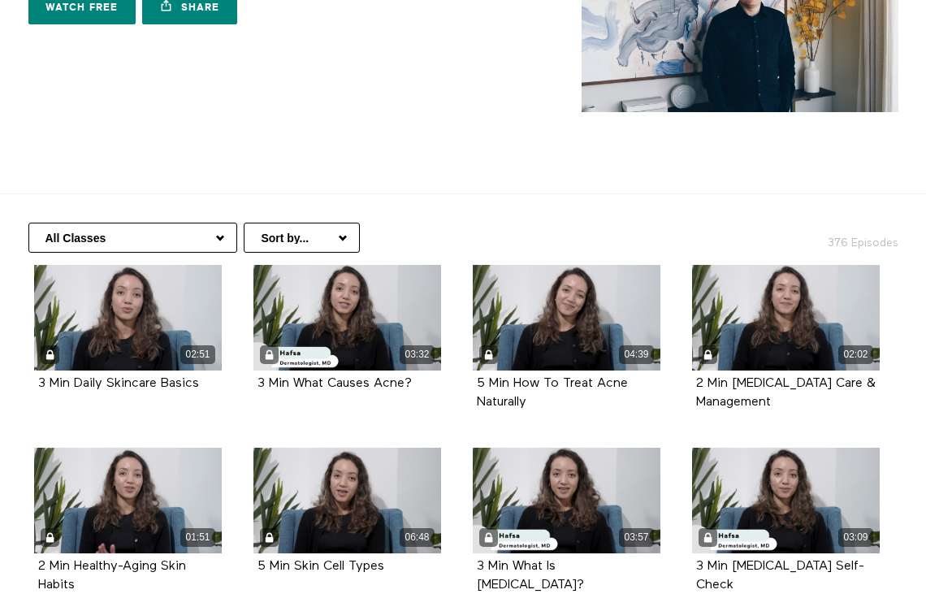 The height and width of the screenshot is (594, 926). What do you see at coordinates (119, 383) in the screenshot?
I see `strong: 3 Min Daily Skincare Basics` at bounding box center [119, 383].